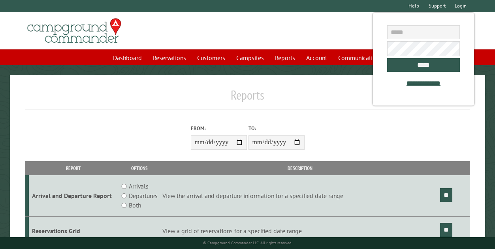  What do you see at coordinates (170, 58) in the screenshot?
I see `a: Reservations` at bounding box center [170, 58].